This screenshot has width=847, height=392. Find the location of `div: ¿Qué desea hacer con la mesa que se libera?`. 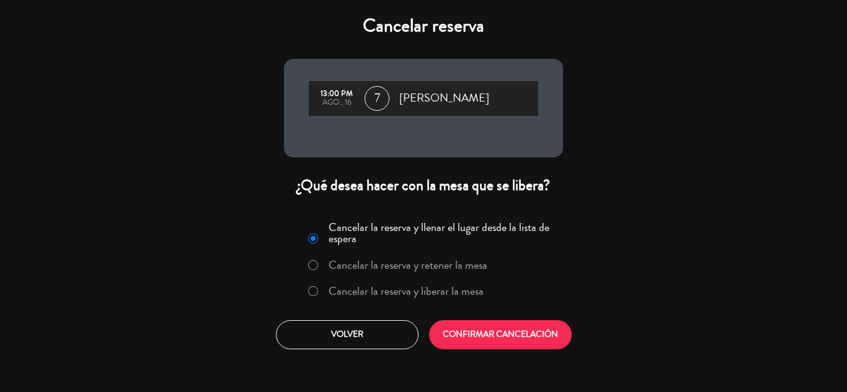

div: ¿Qué desea hacer con la mesa que se libera? is located at coordinates (423, 185).